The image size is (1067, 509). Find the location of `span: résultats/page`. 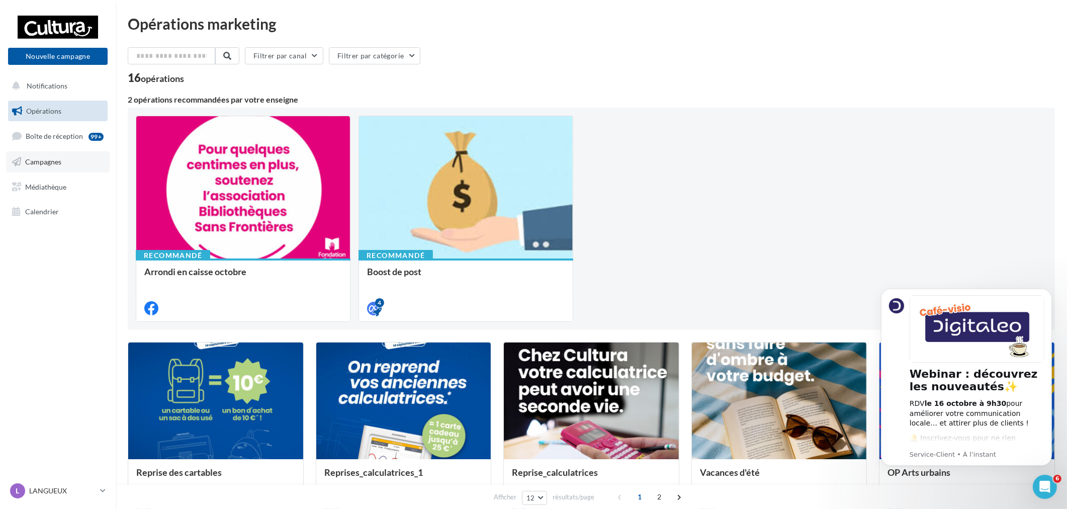

span: résultats/page is located at coordinates (573, 497).